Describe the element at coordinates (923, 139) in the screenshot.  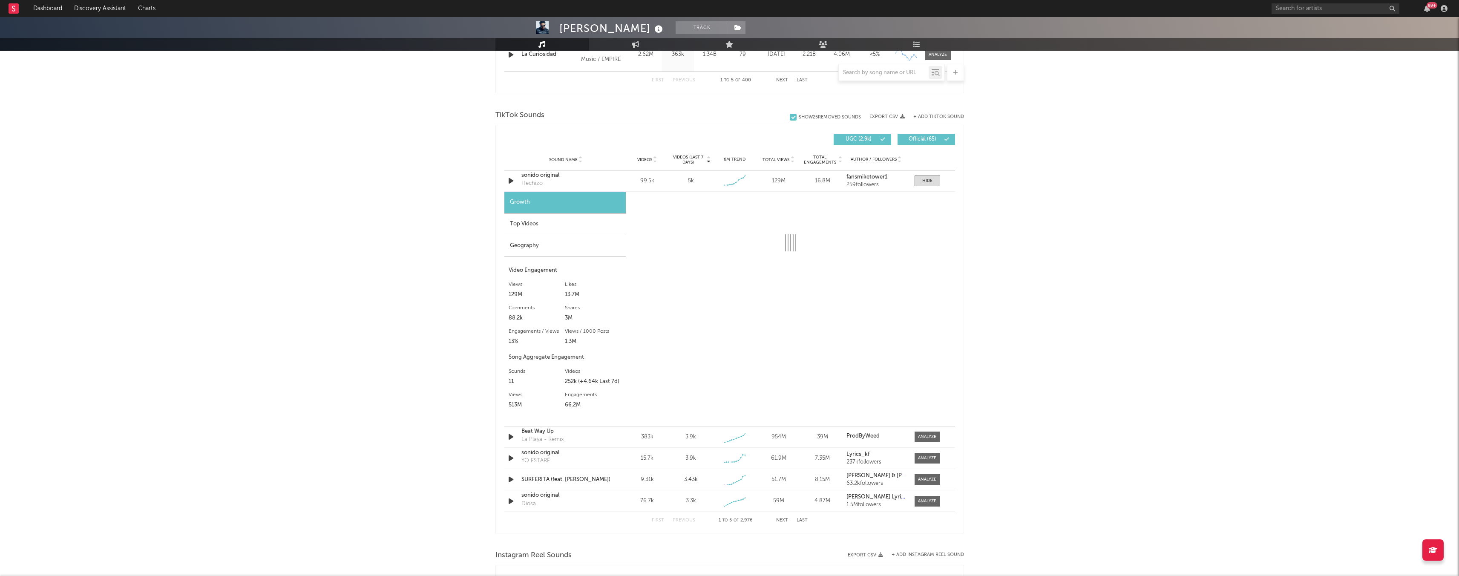
I see `span: Official ( 65 )` at that location.